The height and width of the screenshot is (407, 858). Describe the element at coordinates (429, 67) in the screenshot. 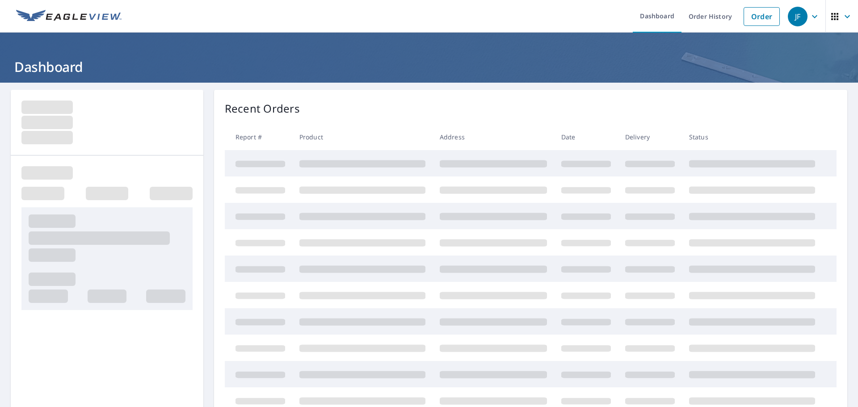

I see `h1: Dashboard` at that location.